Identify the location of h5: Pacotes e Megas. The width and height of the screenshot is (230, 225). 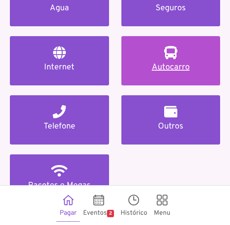
(59, 186).